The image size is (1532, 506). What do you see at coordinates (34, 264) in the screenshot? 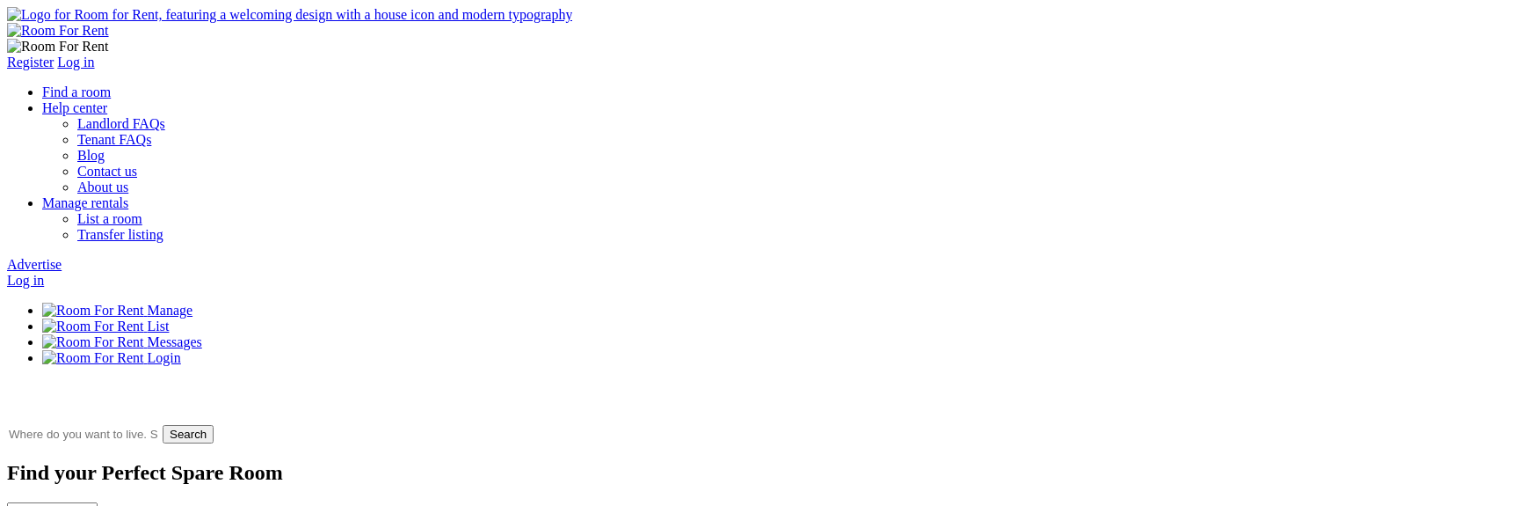
I see `a: Advertise` at bounding box center [34, 264].